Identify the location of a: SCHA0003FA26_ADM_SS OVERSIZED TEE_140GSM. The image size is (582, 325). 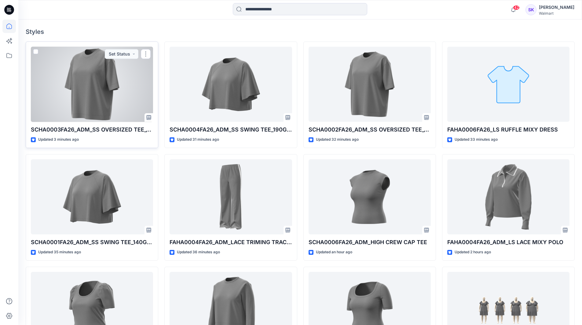
(92, 84).